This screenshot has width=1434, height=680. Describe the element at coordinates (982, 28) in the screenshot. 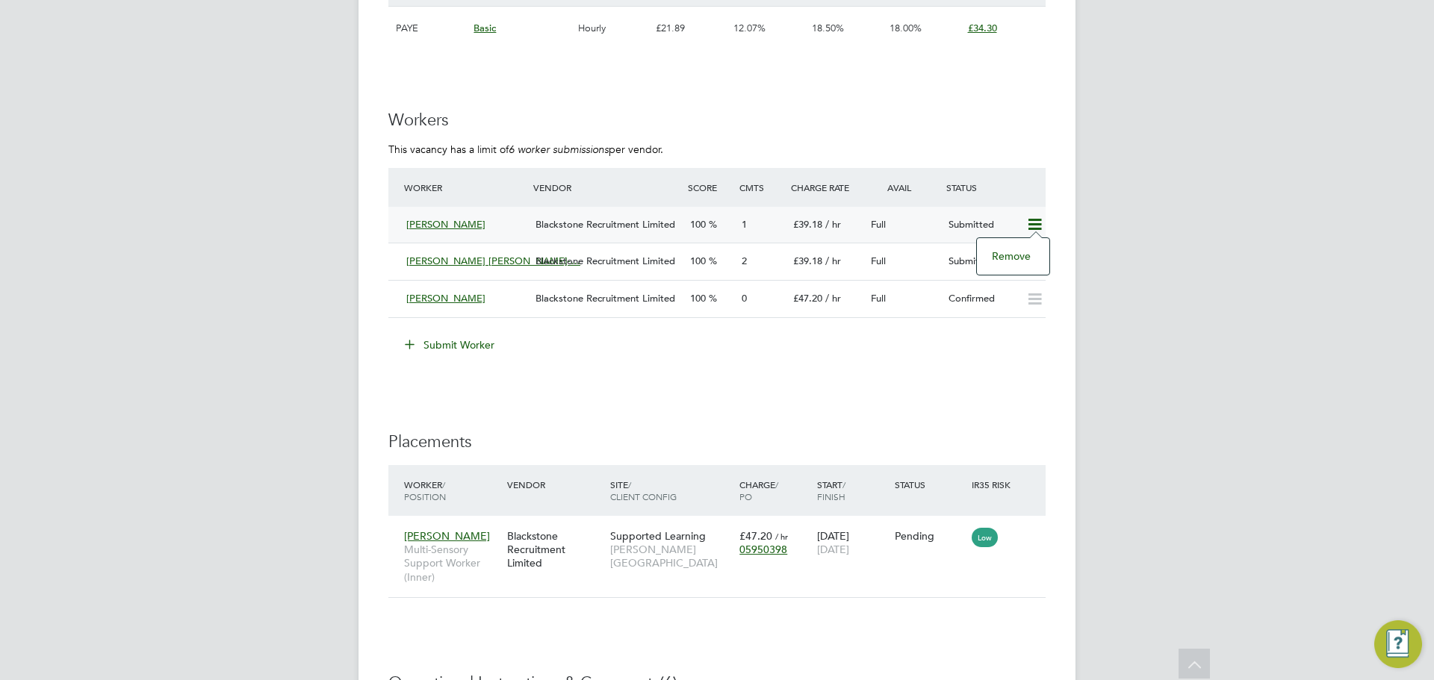

I see `span: £34.30` at that location.